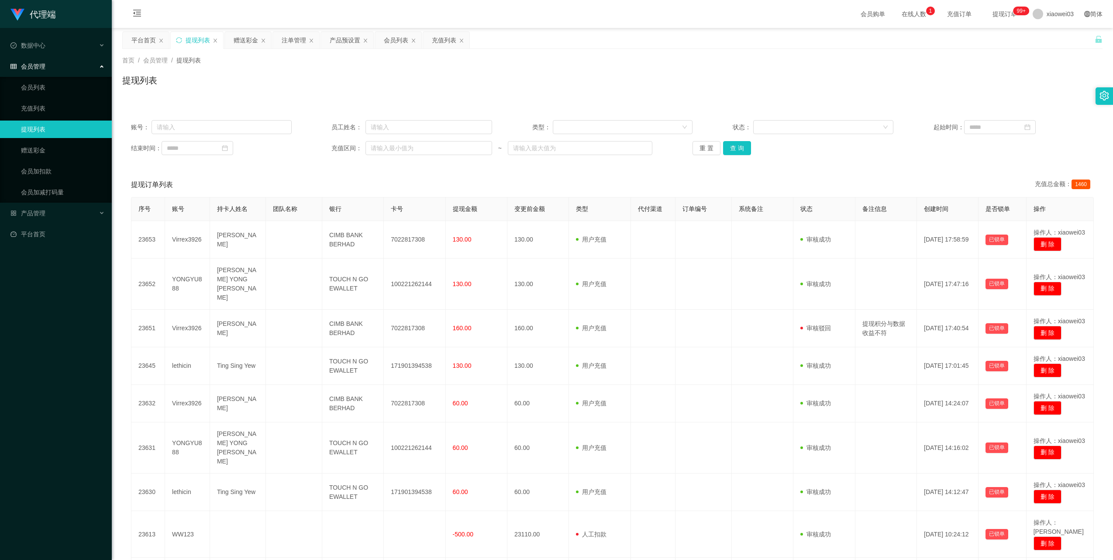 The image size is (1113, 560). What do you see at coordinates (998, 209) in the screenshot?
I see `span: 是否锁单` at bounding box center [998, 209].